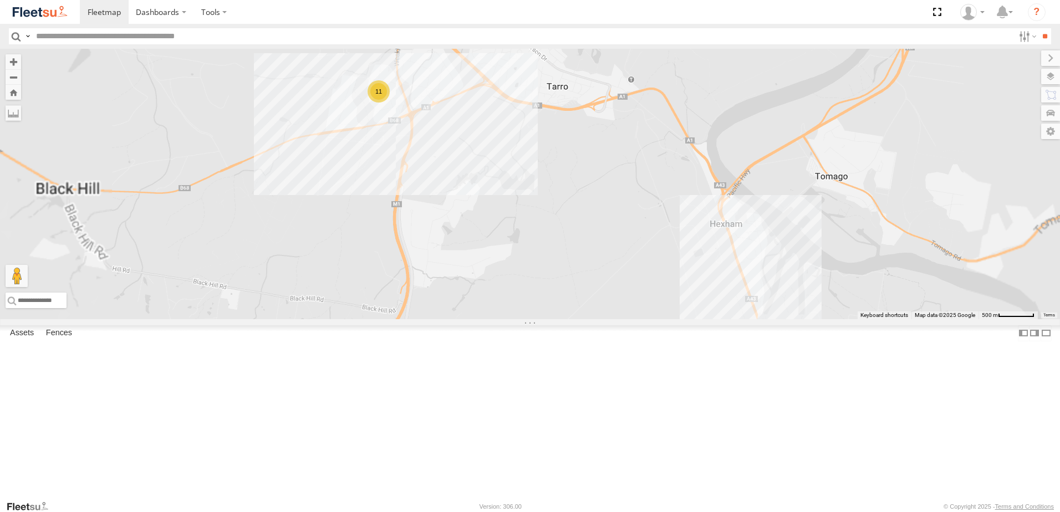 This screenshot has width=1060, height=512. What do you see at coordinates (972, 12) in the screenshot?
I see `div: Matt Curtis` at bounding box center [972, 12].